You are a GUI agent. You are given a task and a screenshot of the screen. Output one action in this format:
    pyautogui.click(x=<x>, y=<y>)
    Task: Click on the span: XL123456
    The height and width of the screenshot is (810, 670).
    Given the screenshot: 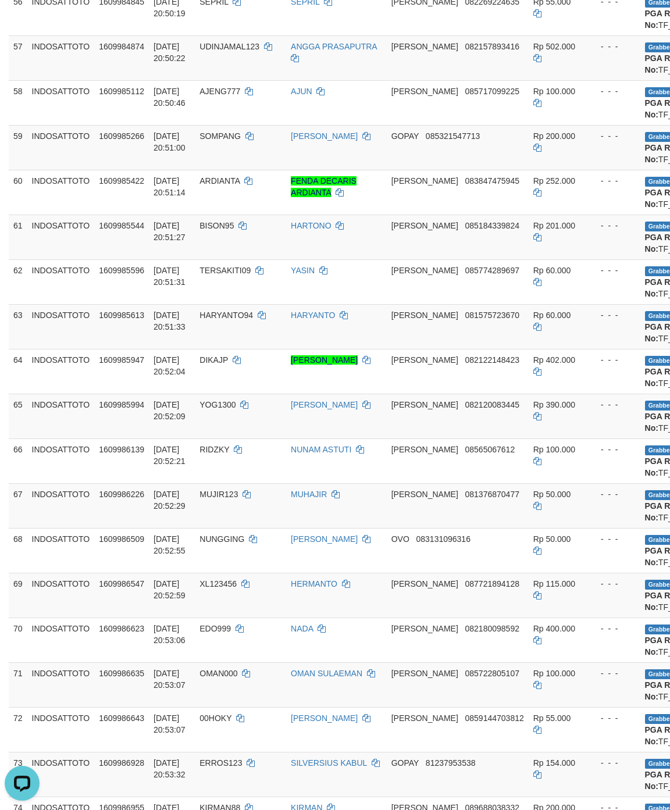 What is the action you would take?
    pyautogui.click(x=218, y=584)
    